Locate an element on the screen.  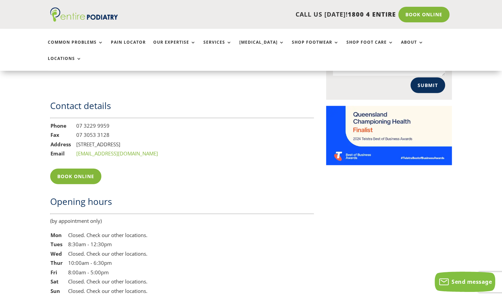
a: About is located at coordinates (412, 47).